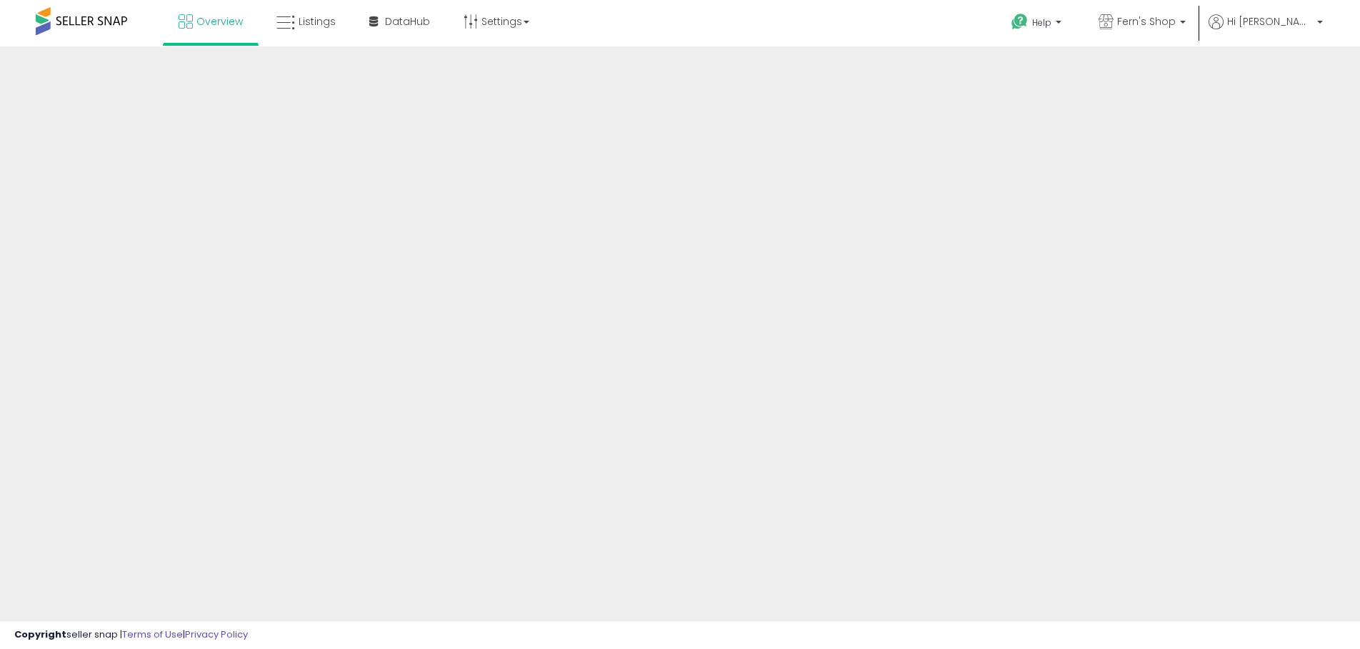 The height and width of the screenshot is (649, 1360). Describe the element at coordinates (1020, 21) in the screenshot. I see `i: Get Help` at that location.